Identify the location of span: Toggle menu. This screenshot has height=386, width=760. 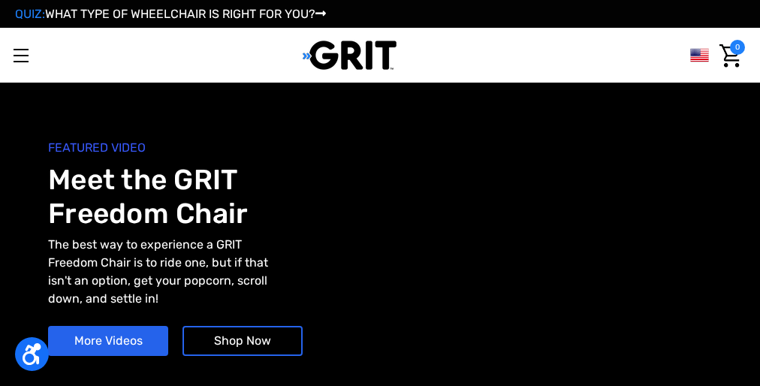
(21, 56).